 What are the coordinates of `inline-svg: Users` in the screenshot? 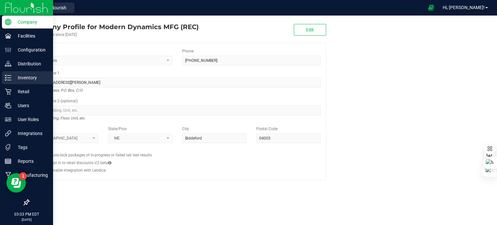 It's located at (8, 105).